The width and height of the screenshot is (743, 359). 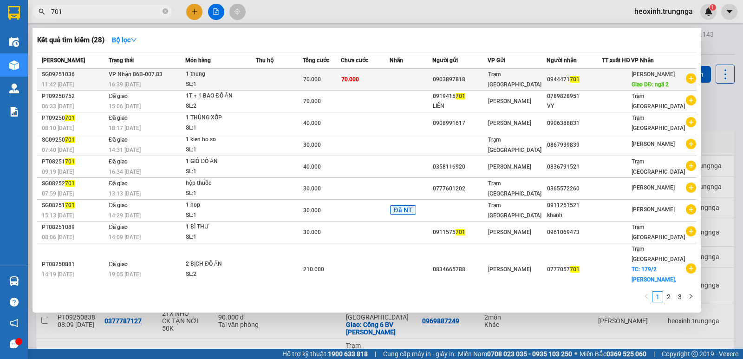 I want to click on span: Giao DĐ: ngã 2, so click(x=650, y=84).